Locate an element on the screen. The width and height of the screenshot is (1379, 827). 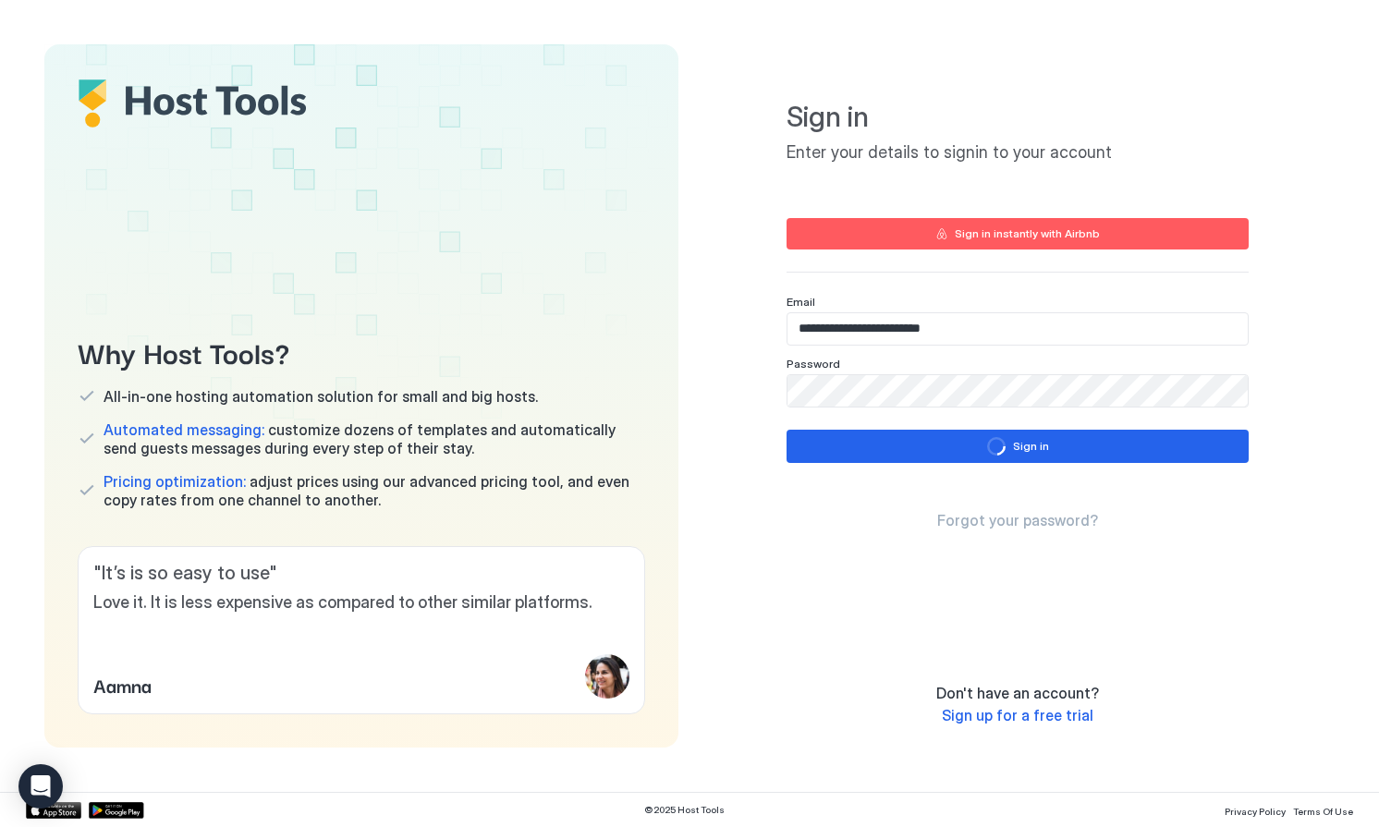
span: Don't have an account? is located at coordinates (1017, 693).